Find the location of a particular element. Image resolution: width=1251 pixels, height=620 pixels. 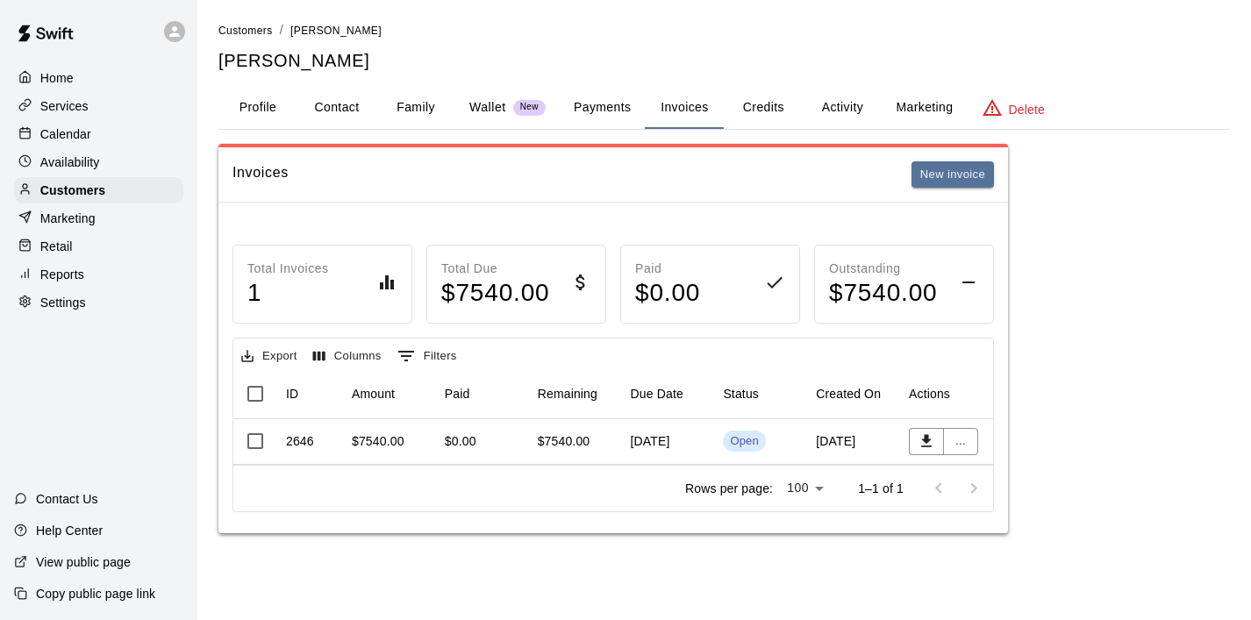

button: Profile is located at coordinates (258, 108).